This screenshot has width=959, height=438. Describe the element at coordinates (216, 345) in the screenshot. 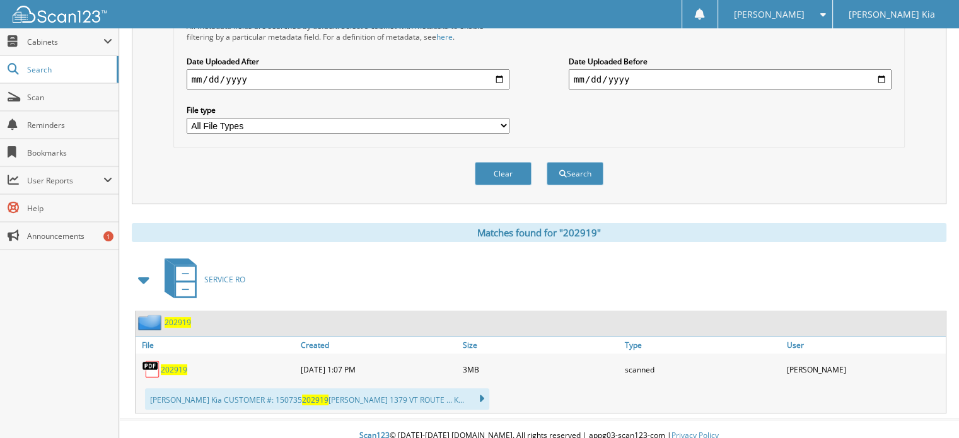

I see `a: File` at that location.